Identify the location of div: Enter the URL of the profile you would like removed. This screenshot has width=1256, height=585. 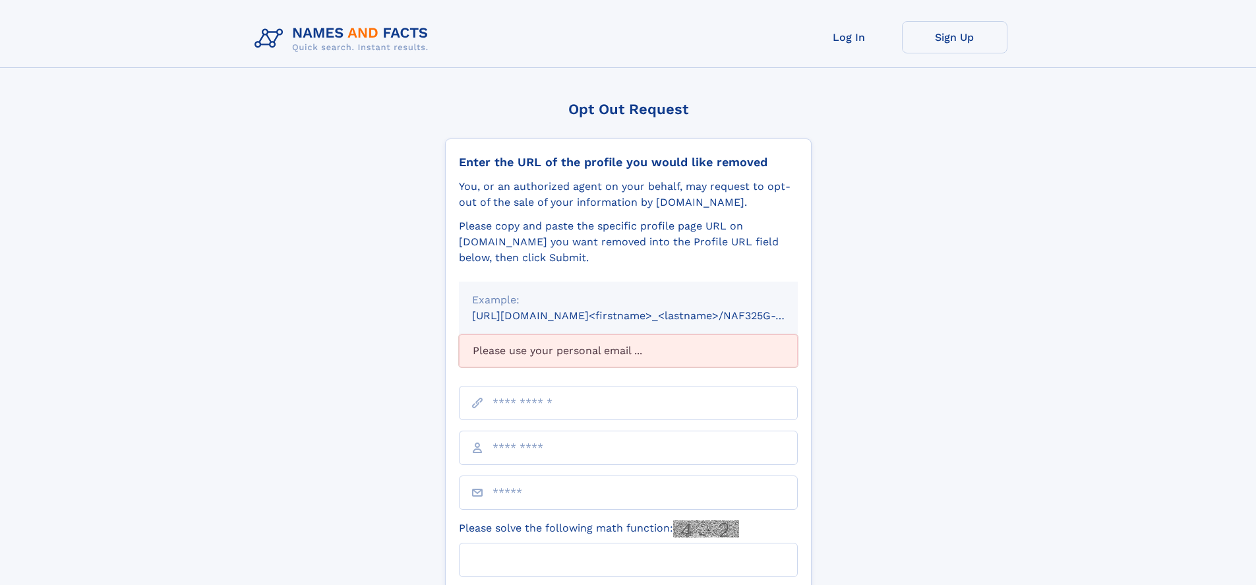
(628, 162).